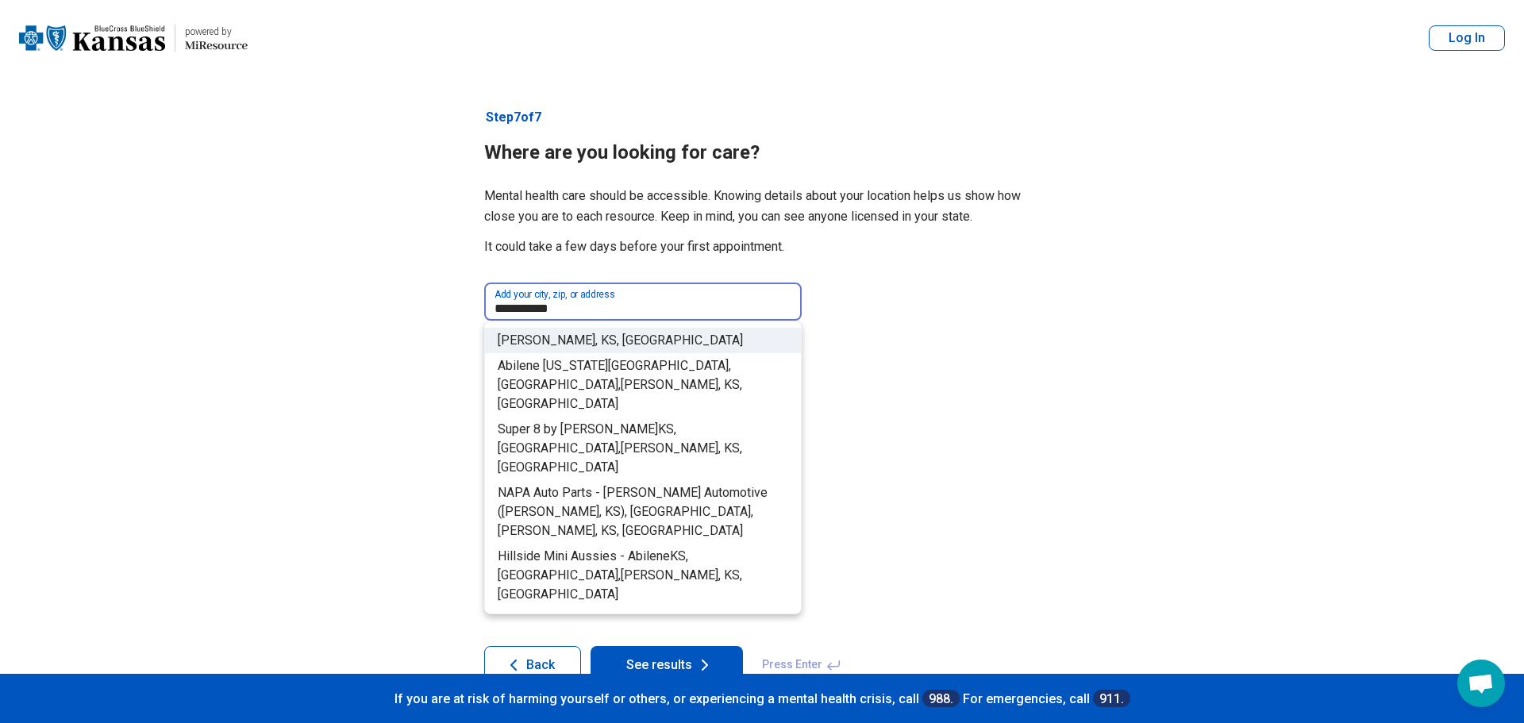 The image size is (1524, 723). I want to click on div: powered by, so click(216, 32).